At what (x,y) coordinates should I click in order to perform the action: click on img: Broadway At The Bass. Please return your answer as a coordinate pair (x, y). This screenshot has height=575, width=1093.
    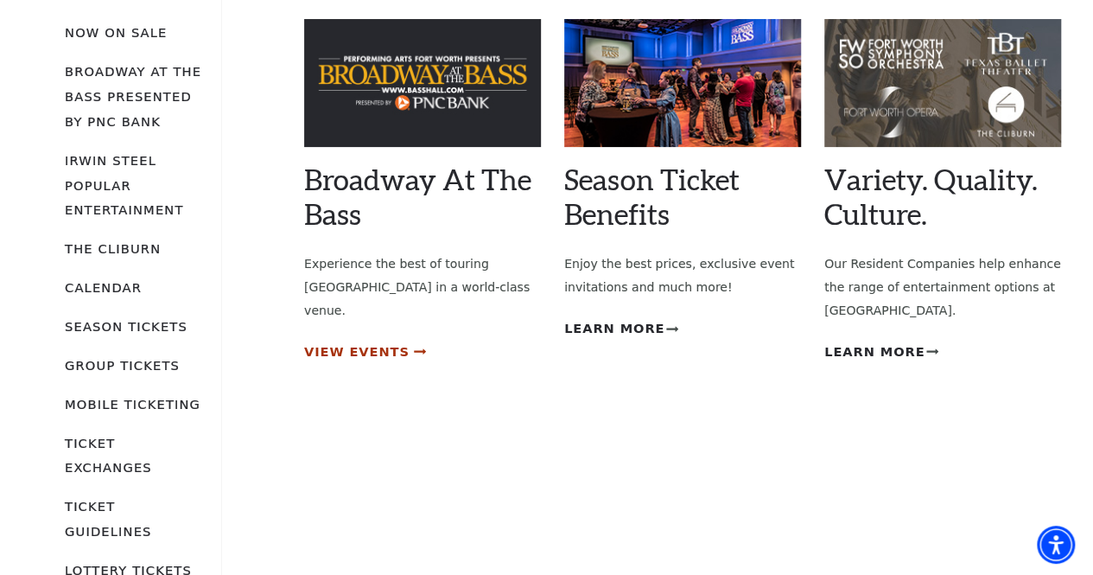
    Looking at the image, I should click on (423, 82).